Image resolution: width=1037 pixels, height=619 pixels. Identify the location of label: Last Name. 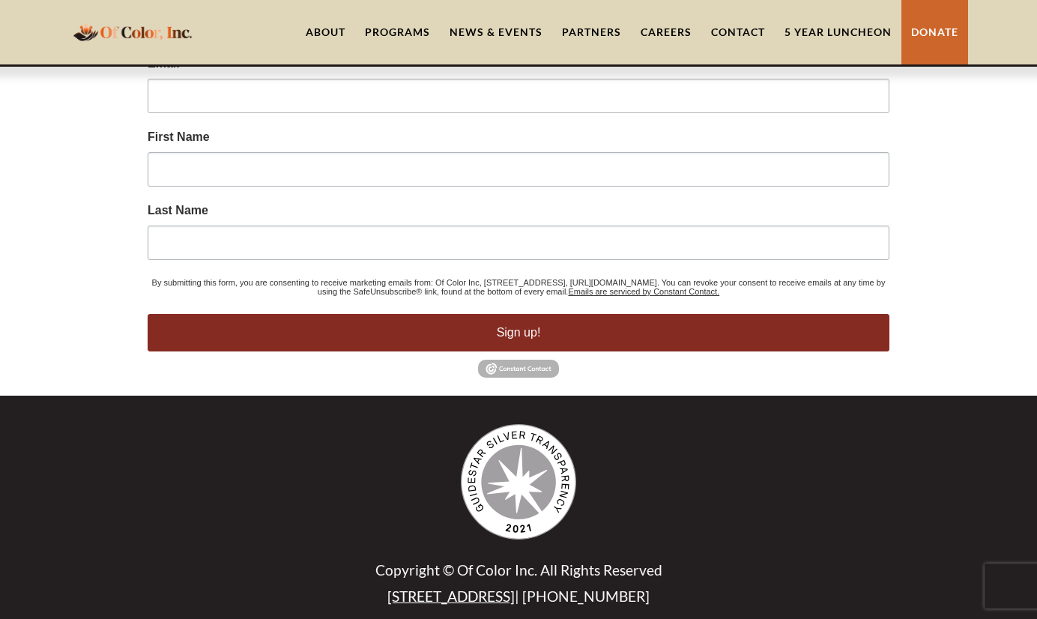
(518, 210).